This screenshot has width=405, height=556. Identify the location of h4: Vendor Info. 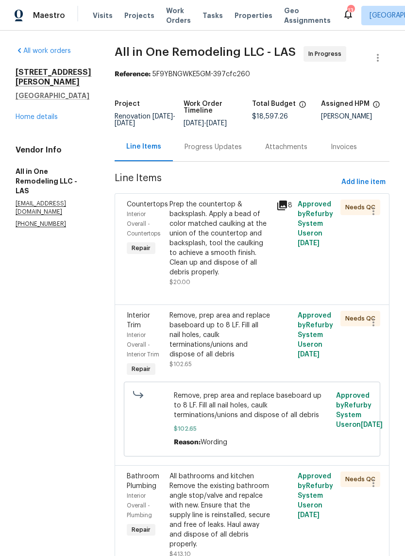
(53, 150).